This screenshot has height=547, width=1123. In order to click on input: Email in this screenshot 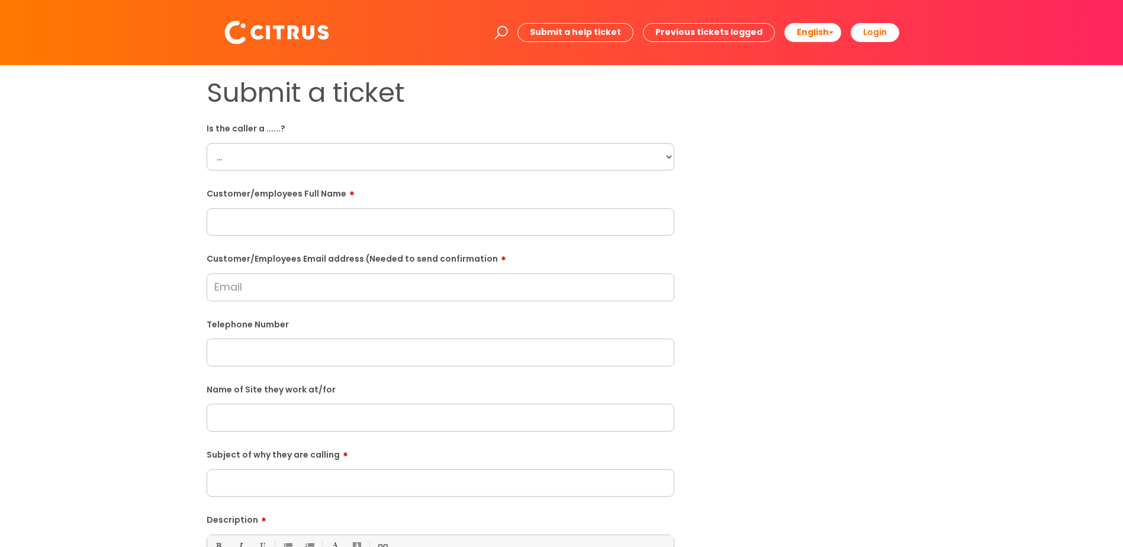, I will do `click(441, 287)`.